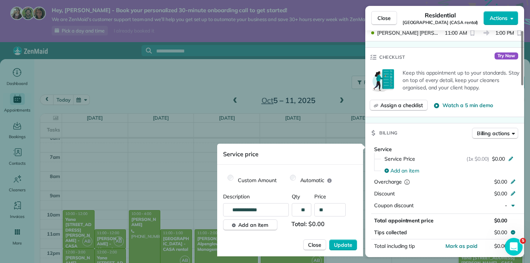 The image size is (530, 263). What do you see at coordinates (402, 105) in the screenshot?
I see `span: Assign a checklist` at bounding box center [402, 105].